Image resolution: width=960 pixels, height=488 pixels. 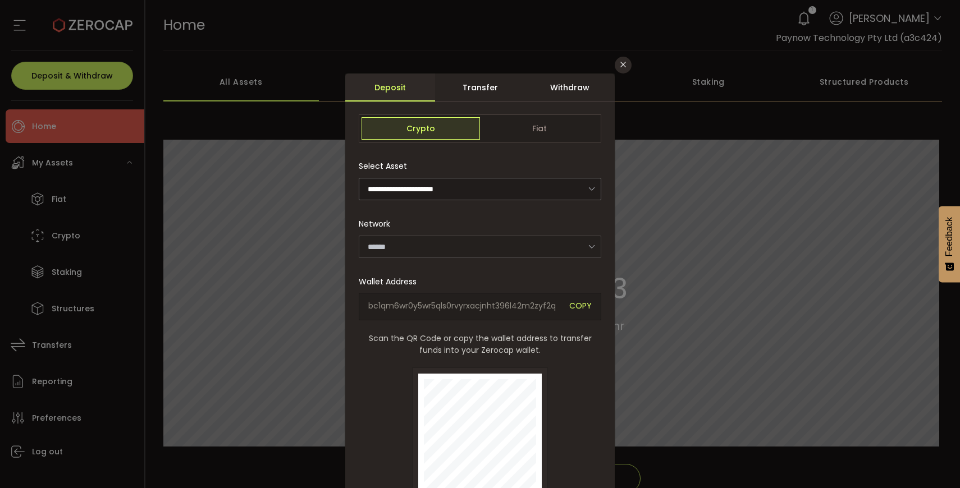 What do you see at coordinates (464, 306) in the screenshot?
I see `span: bc1qm6wr0y5wr5qls0rvyrxacjnht396l42m2zyf2q` at bounding box center [464, 306].